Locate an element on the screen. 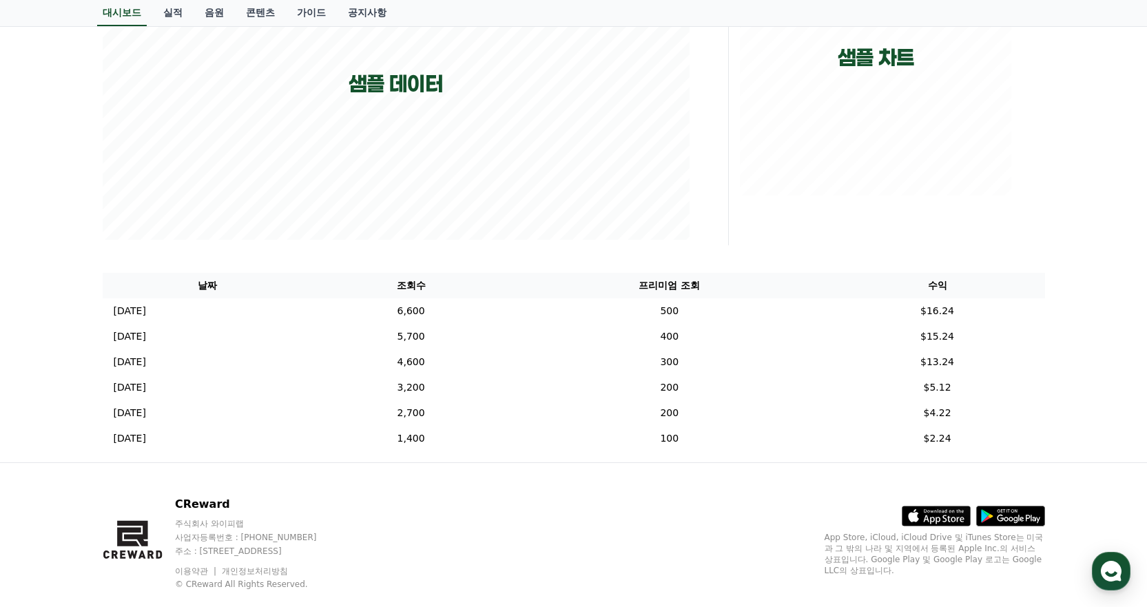  td: 3,200 is located at coordinates (411, 387).